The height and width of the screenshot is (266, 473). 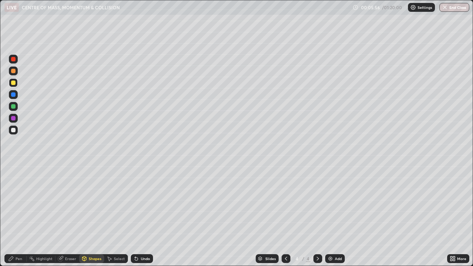 What do you see at coordinates (44, 259) in the screenshot?
I see `div: Highlight` at bounding box center [44, 259].